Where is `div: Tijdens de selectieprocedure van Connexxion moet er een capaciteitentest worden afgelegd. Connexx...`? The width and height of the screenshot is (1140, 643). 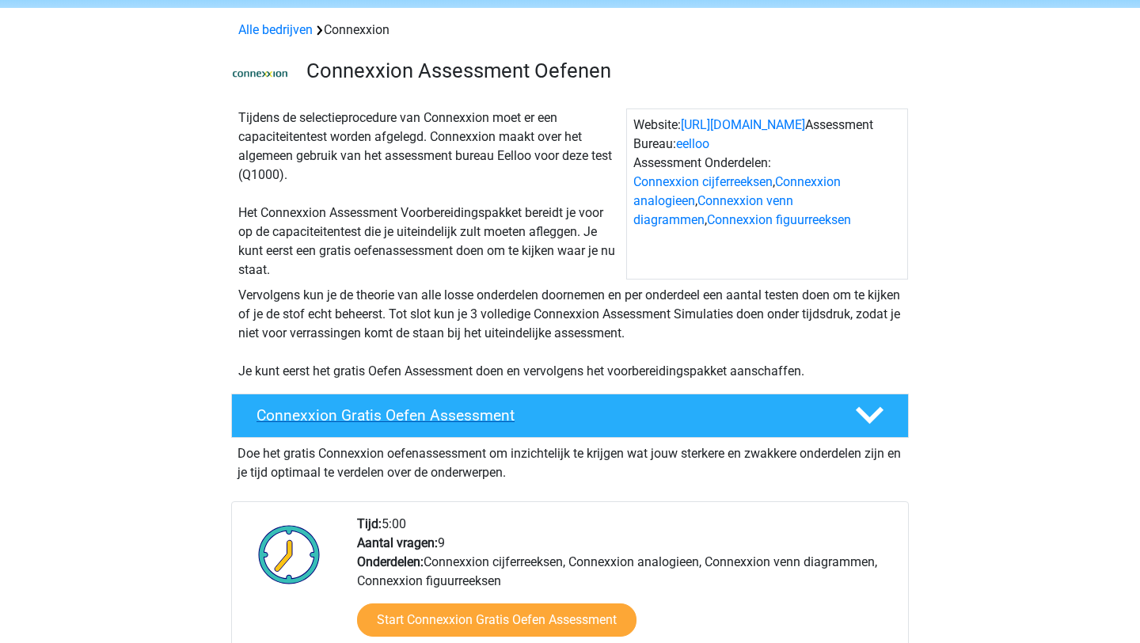
div: Tijdens de selectieprocedure van Connexxion moet er een capaciteitentest worden afgelegd. Connexx... is located at coordinates (429, 194).